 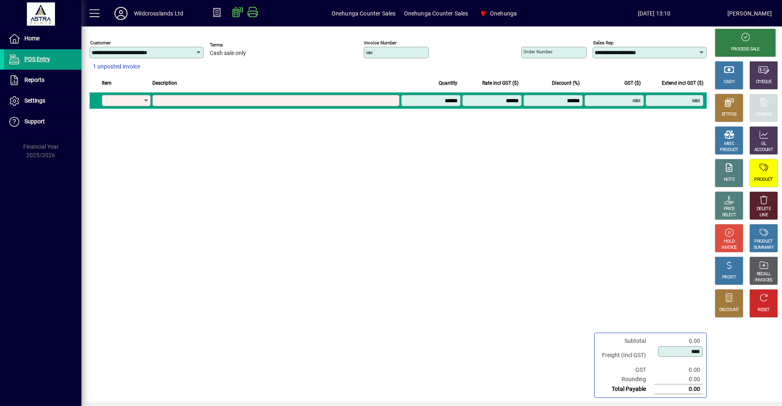 I want to click on a: Support, so click(x=43, y=122).